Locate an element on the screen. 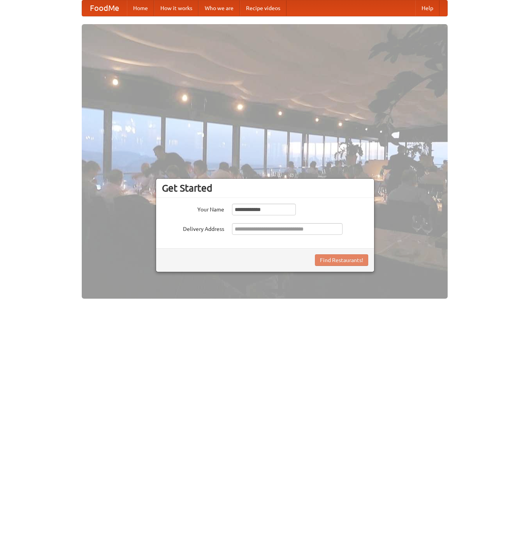 Image resolution: width=529 pixels, height=551 pixels. a: FoodMe is located at coordinates (104, 8).